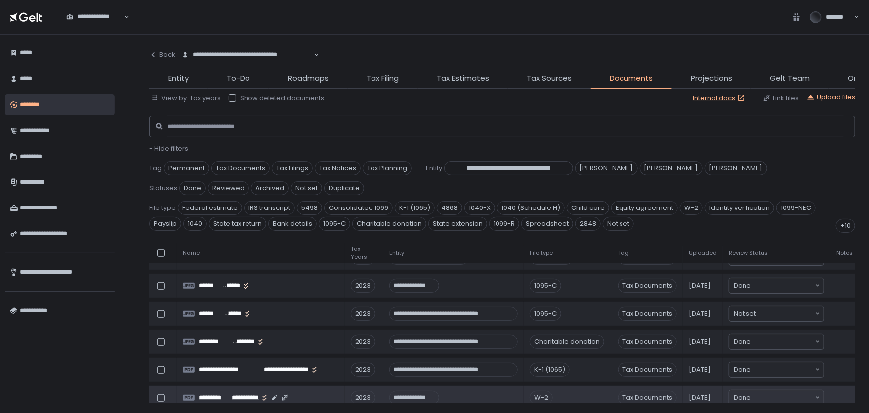  I want to click on span: K-1 (1065), so click(415, 208).